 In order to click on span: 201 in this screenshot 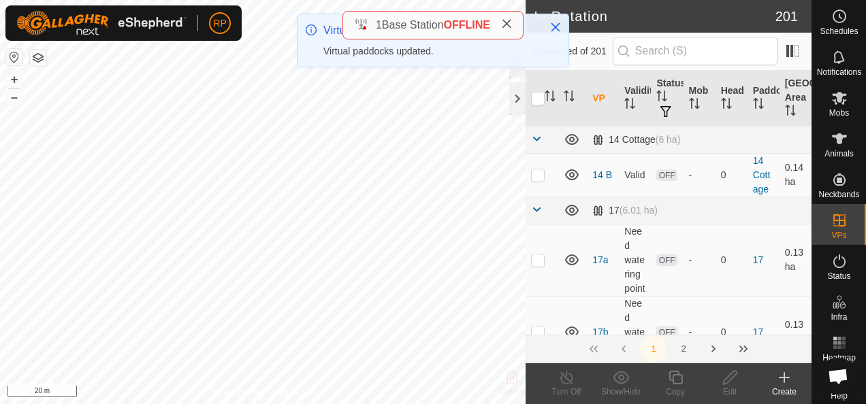, I will do `click(786, 16)`.